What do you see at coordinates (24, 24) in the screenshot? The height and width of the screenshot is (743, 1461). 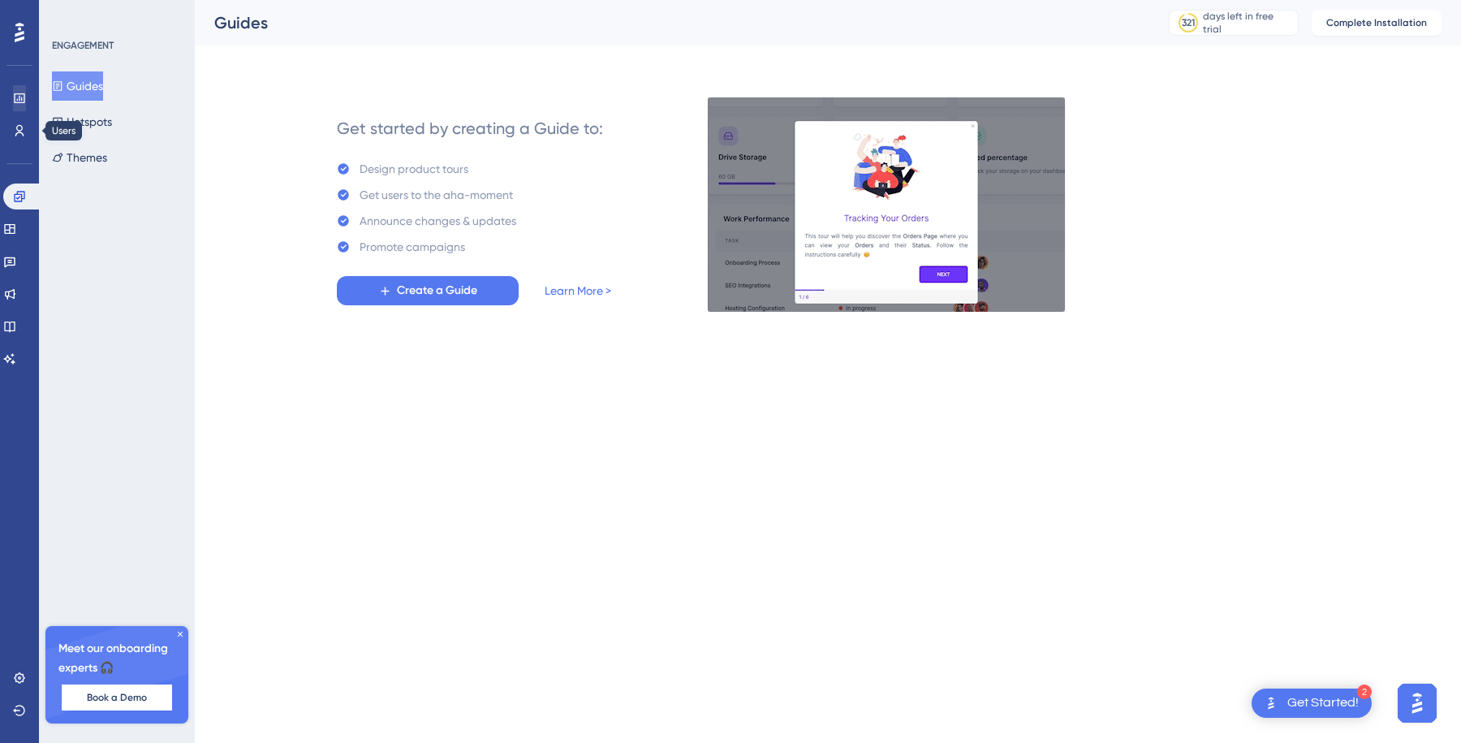 I see `button: Open AI Assistant Launcher` at bounding box center [24, 24].